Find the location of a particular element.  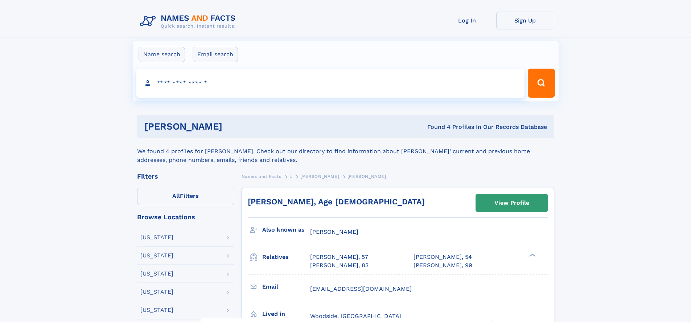

div: View Profile is located at coordinates (512, 203).